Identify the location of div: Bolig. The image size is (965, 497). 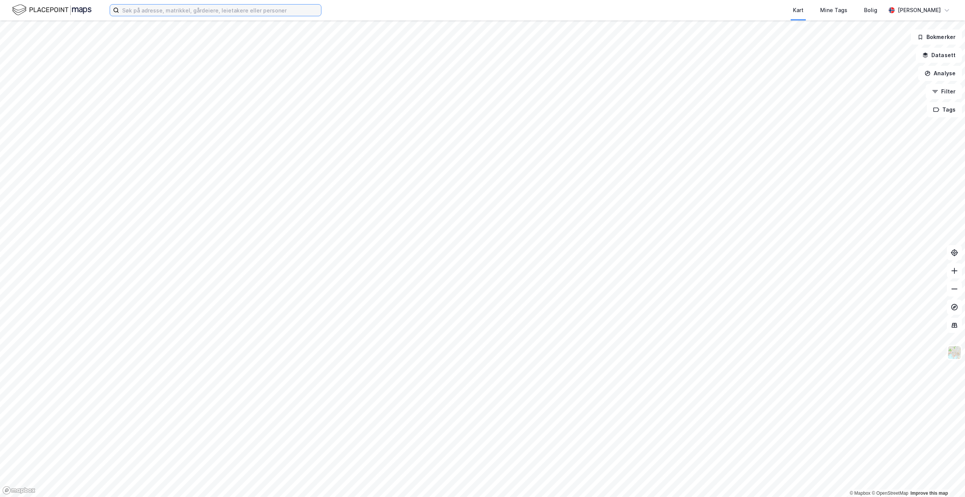
(870, 10).